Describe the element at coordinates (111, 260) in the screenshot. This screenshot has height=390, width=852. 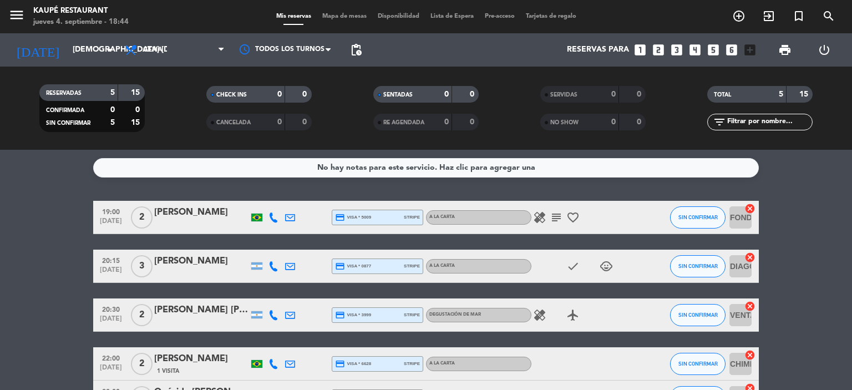
I see `span: 20:15` at that location.